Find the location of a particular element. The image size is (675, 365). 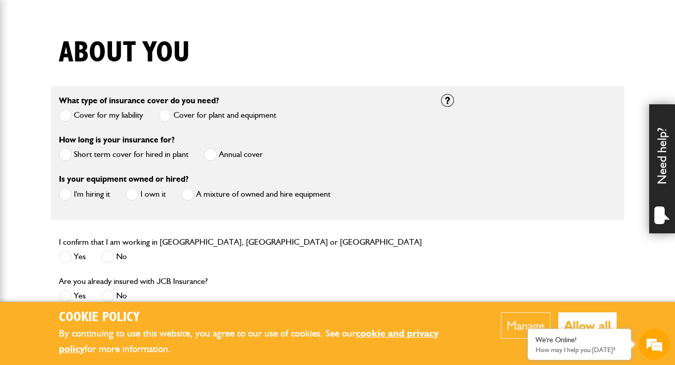

label: Cover for plant and equipment is located at coordinates (217, 115).